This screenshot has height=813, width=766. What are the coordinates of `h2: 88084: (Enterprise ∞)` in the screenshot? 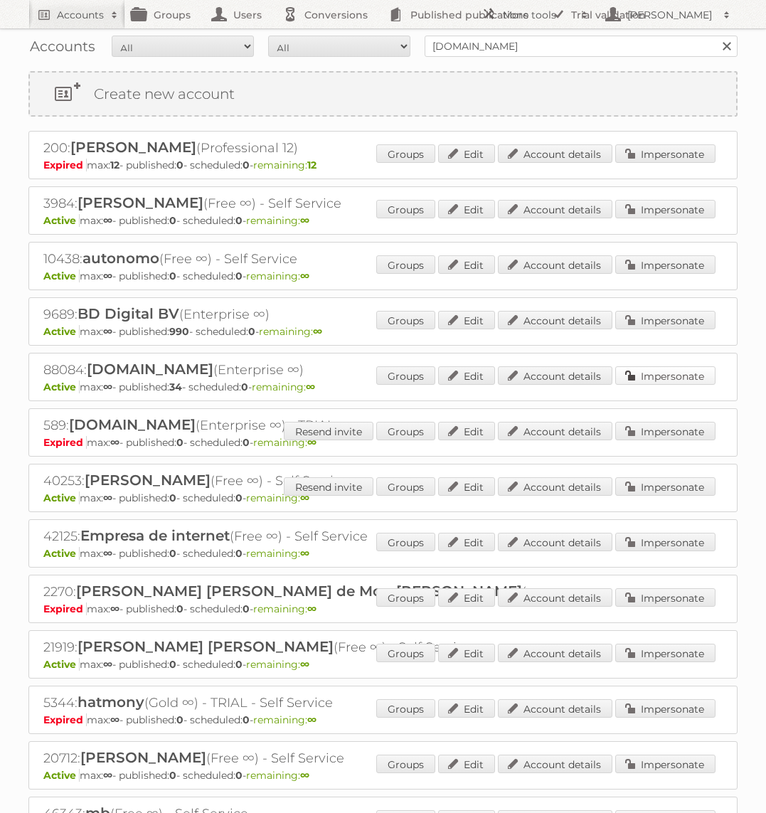 It's located at (292, 370).